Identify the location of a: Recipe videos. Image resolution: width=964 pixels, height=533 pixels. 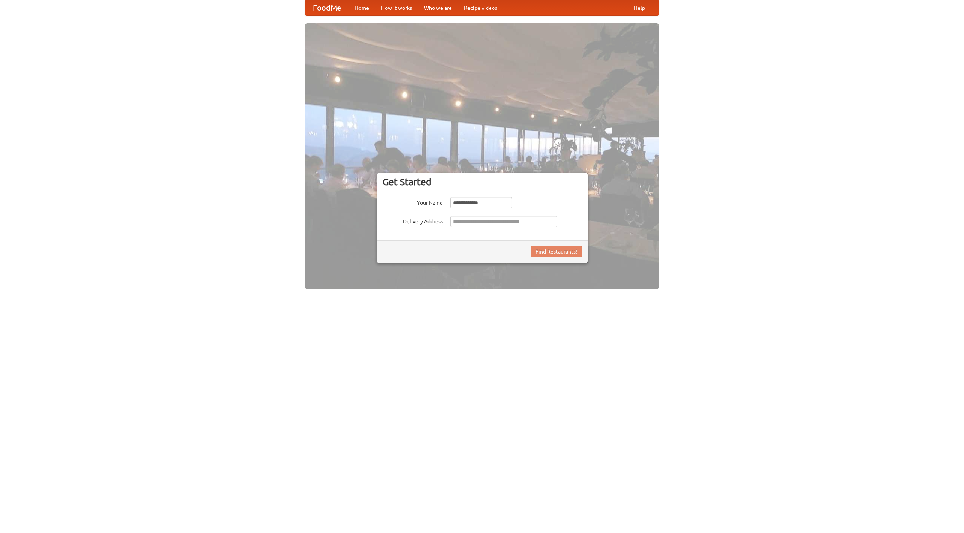
(480, 8).